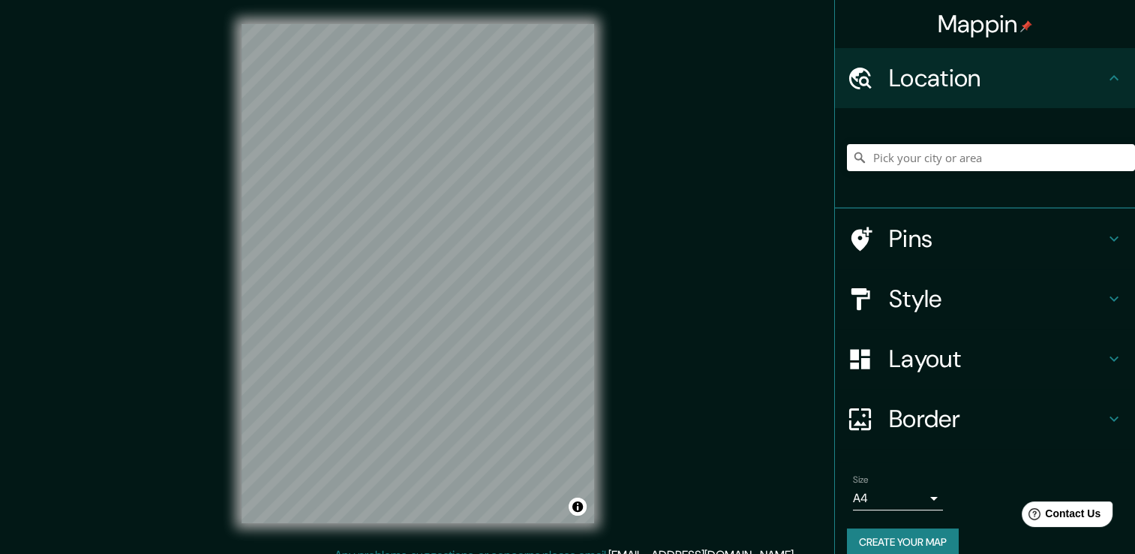  Describe the element at coordinates (985, 239) in the screenshot. I see `div: Pins` at that location.